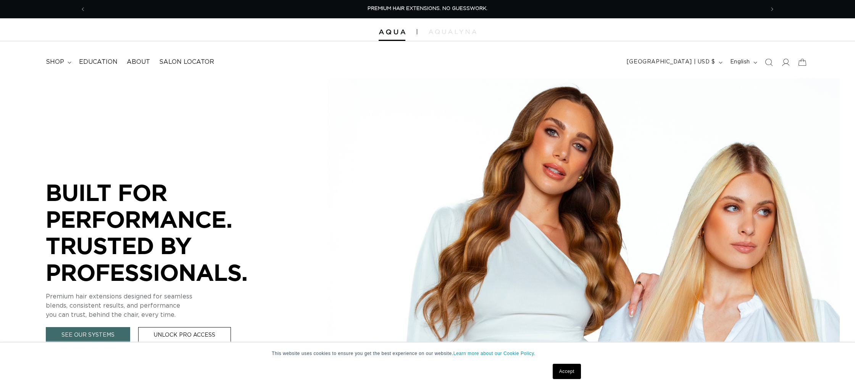 This screenshot has width=855, height=389. Describe the element at coordinates (494, 353) in the screenshot. I see `a: Learn more about our Cookie Policy.` at that location.